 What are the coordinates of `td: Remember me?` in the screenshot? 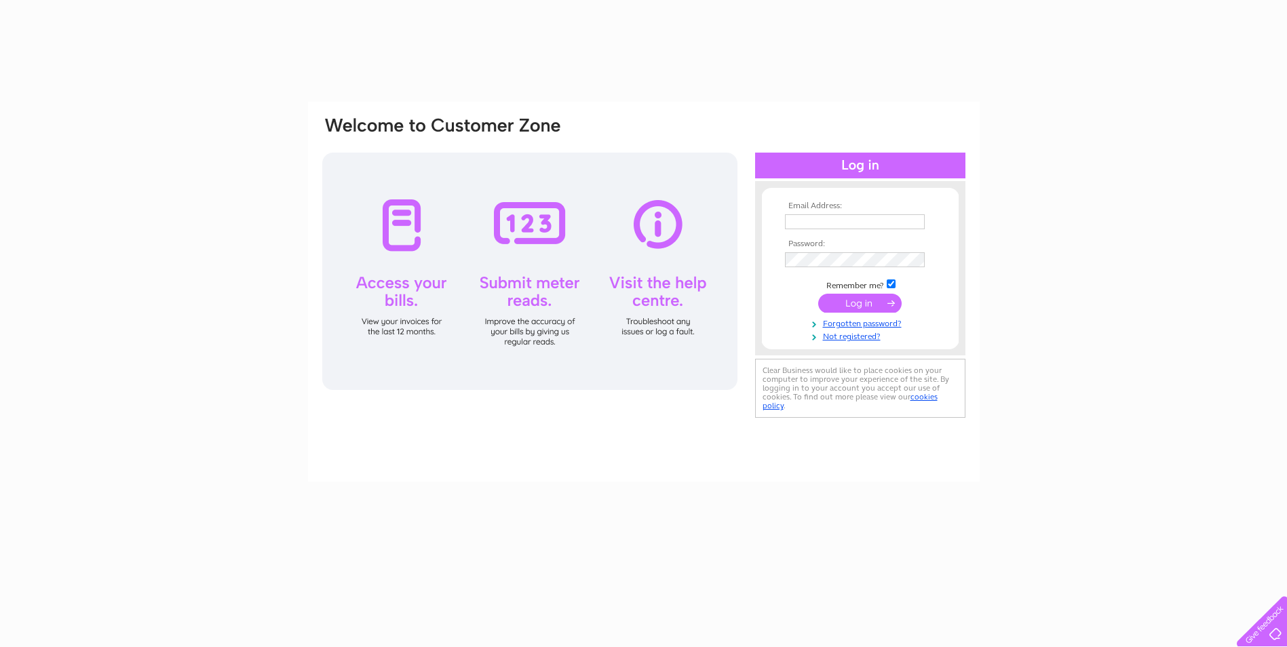 It's located at (860, 284).